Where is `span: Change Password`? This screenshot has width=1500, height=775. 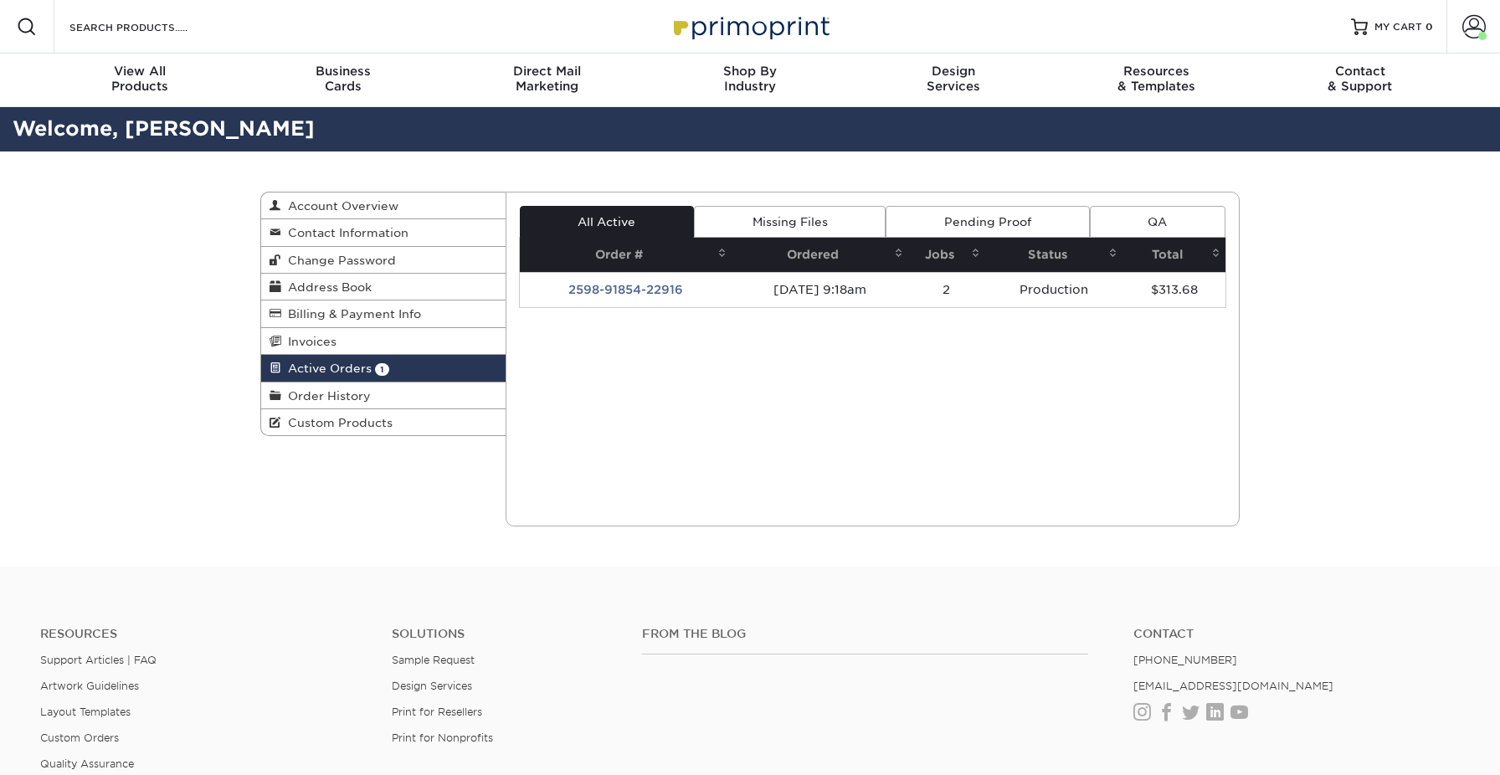 span: Change Password is located at coordinates (338, 260).